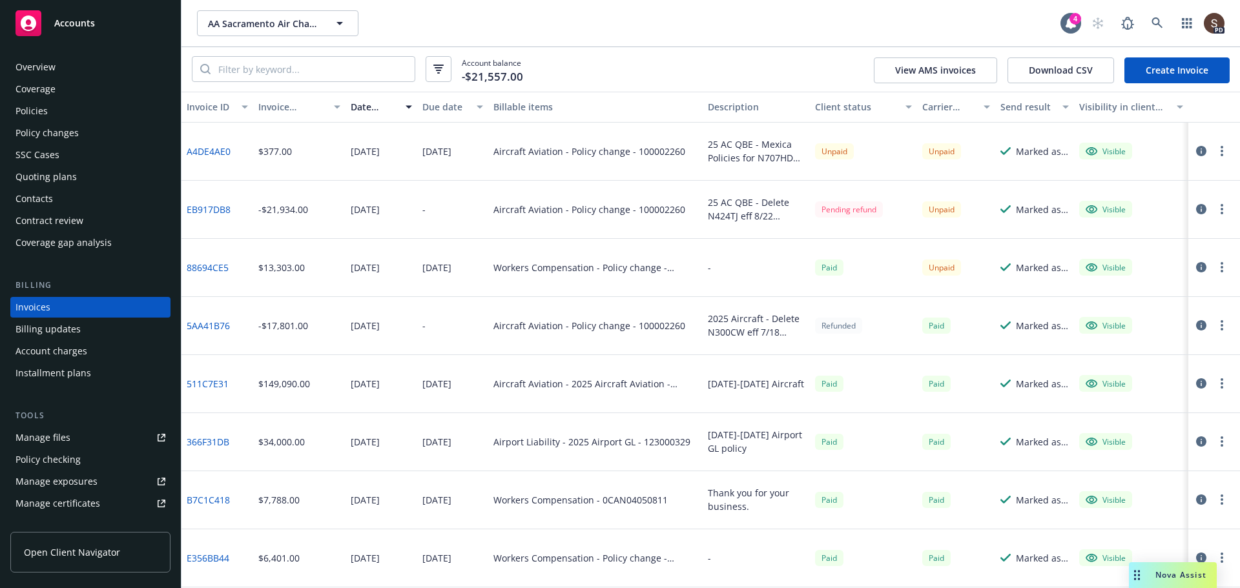 The width and height of the screenshot is (1240, 588). Describe the element at coordinates (596, 384) in the screenshot. I see `div: Aircraft Aviation - 2025 Aircraft Aviation - 100002260` at that location.